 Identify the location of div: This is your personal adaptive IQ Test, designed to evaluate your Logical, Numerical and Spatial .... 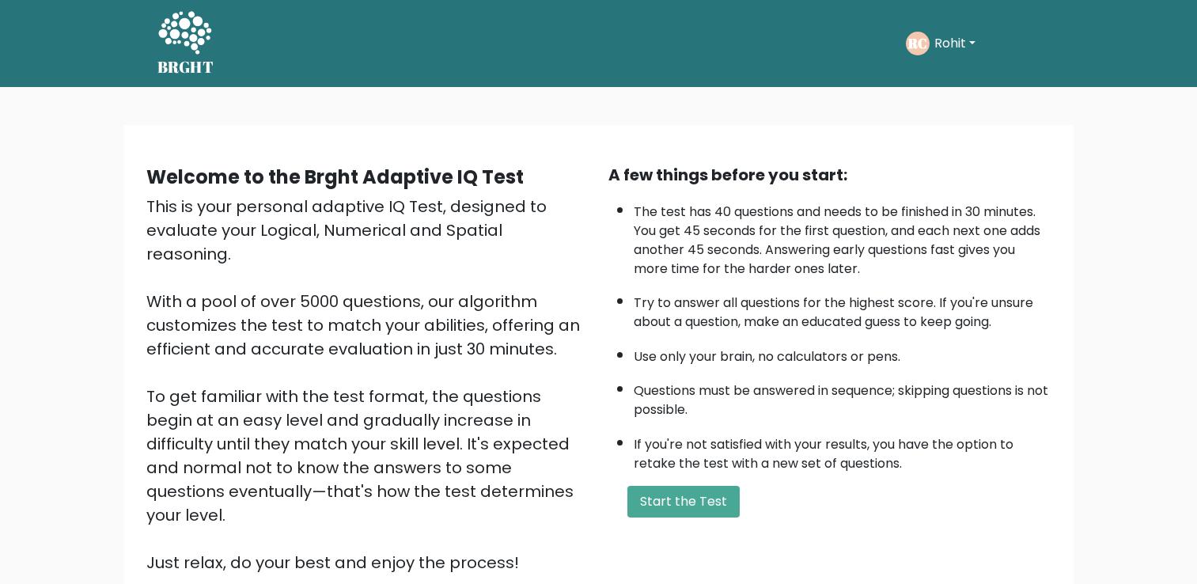
(368, 384).